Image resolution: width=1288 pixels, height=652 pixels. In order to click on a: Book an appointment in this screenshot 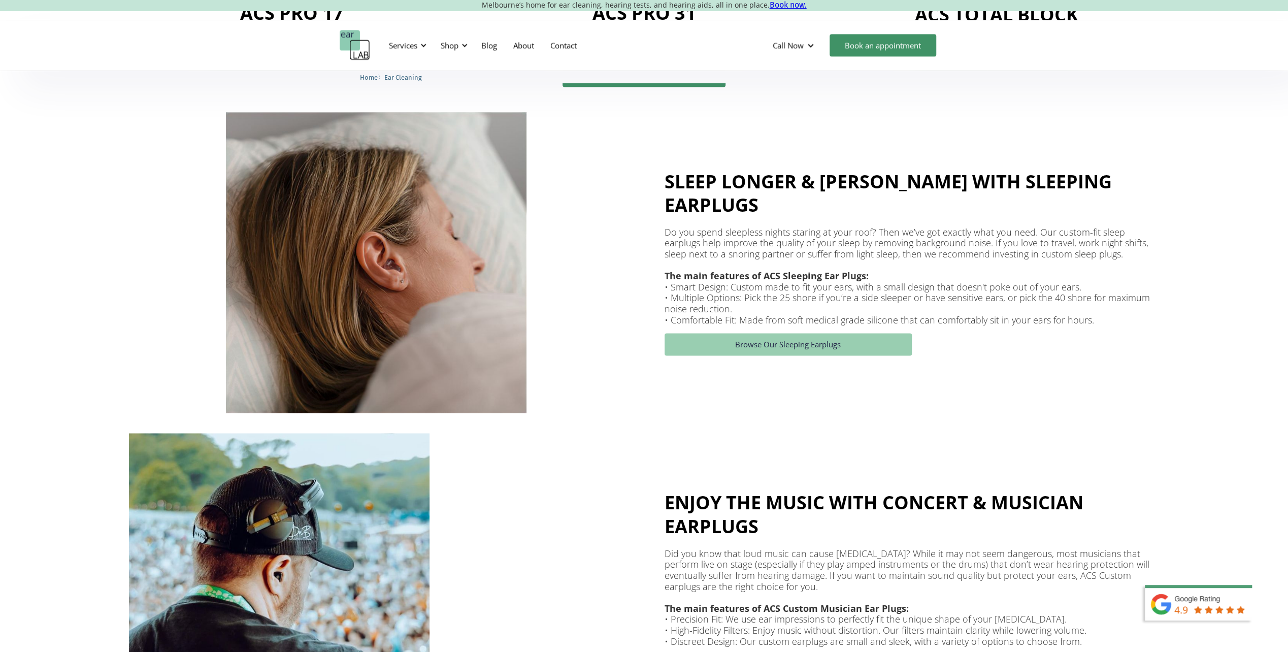, I will do `click(883, 45)`.